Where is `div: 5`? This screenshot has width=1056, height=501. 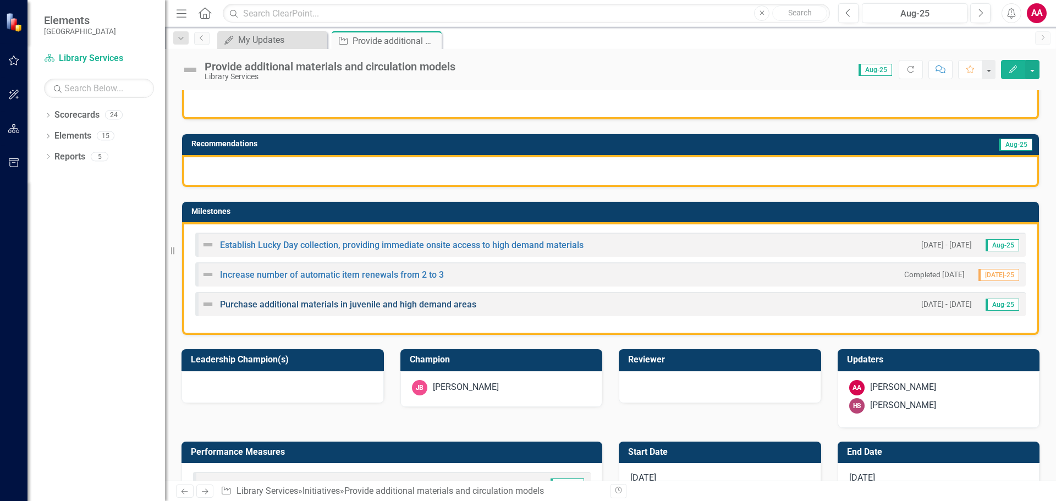 div: 5 is located at coordinates (100, 156).